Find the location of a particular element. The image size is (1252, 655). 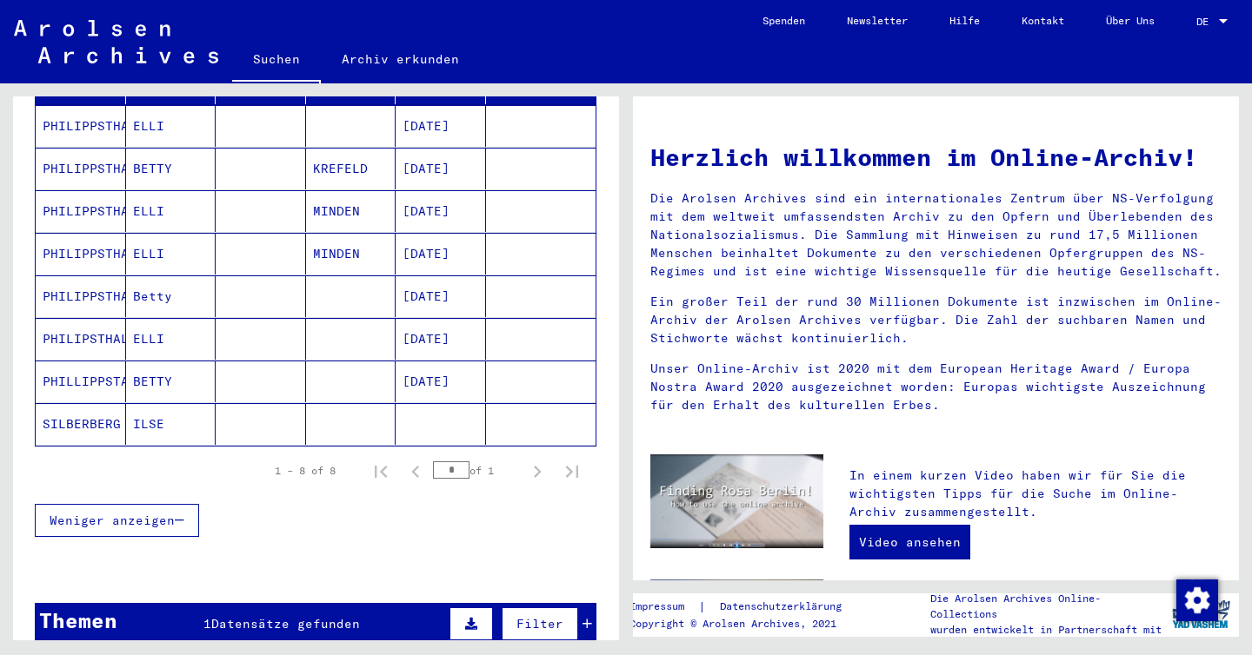

button: Filter is located at coordinates (540, 624).